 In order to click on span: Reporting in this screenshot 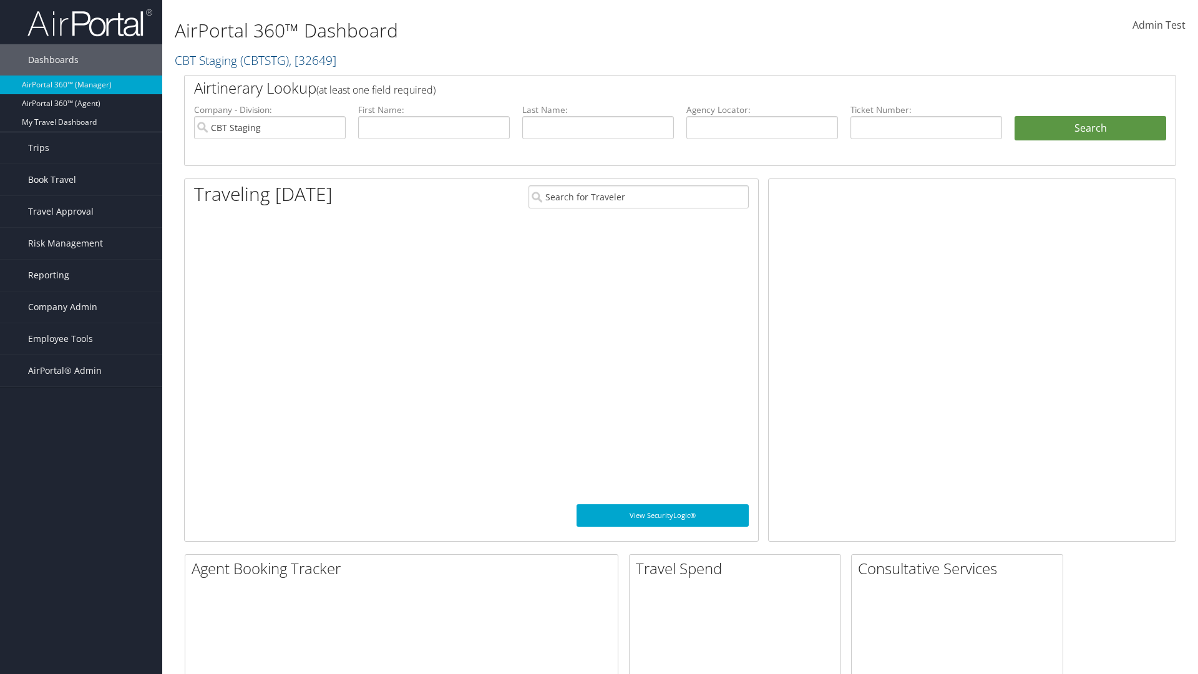, I will do `click(49, 275)`.